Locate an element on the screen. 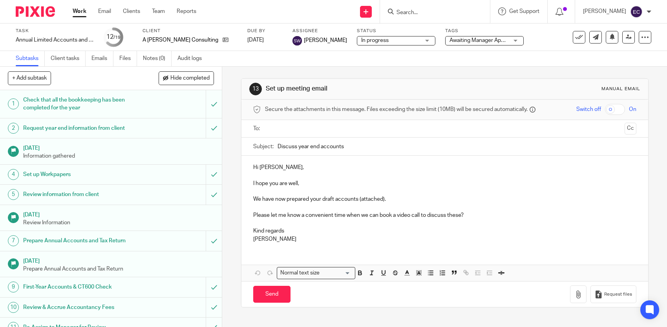 The height and width of the screenshot is (327, 667). h1: Request year end information from client is located at coordinates (81, 128).